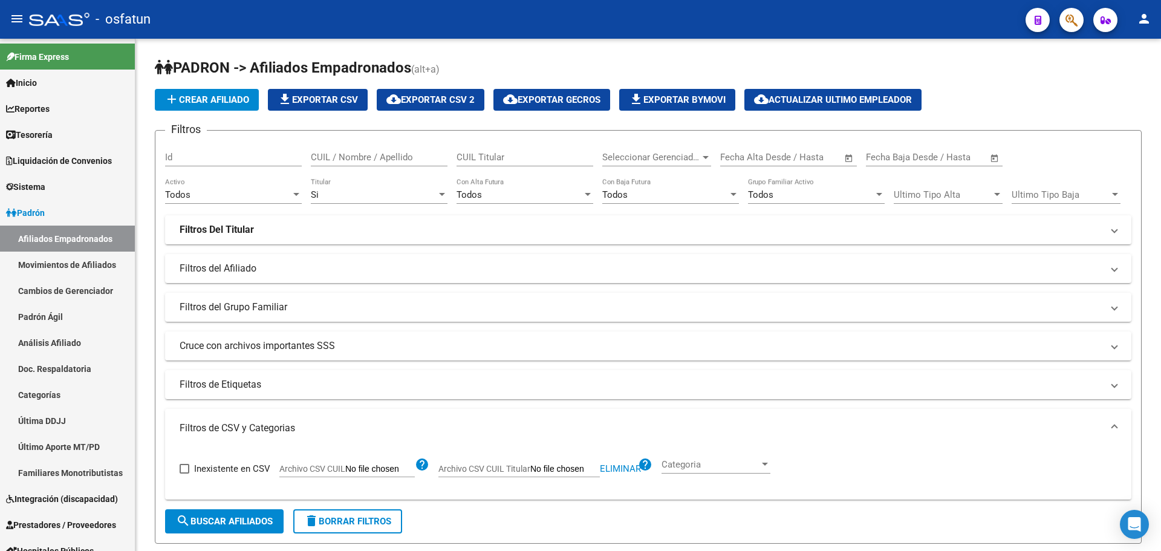  What do you see at coordinates (380, 469) in the screenshot?
I see `input: Archivo CSV CUIL` at bounding box center [380, 469].